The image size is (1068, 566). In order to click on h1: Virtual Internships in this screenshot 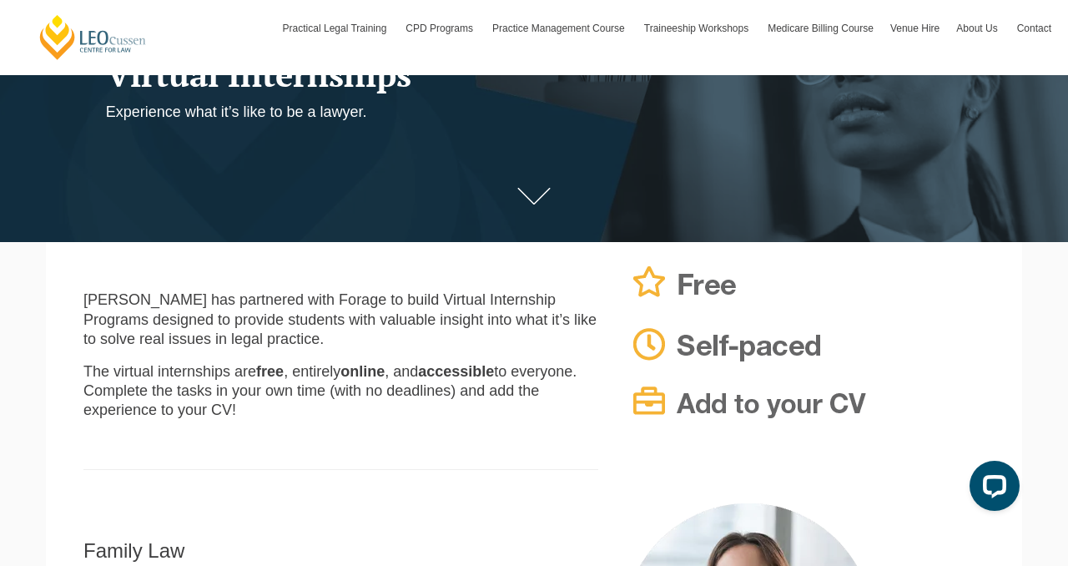, I will do `click(406, 74)`.